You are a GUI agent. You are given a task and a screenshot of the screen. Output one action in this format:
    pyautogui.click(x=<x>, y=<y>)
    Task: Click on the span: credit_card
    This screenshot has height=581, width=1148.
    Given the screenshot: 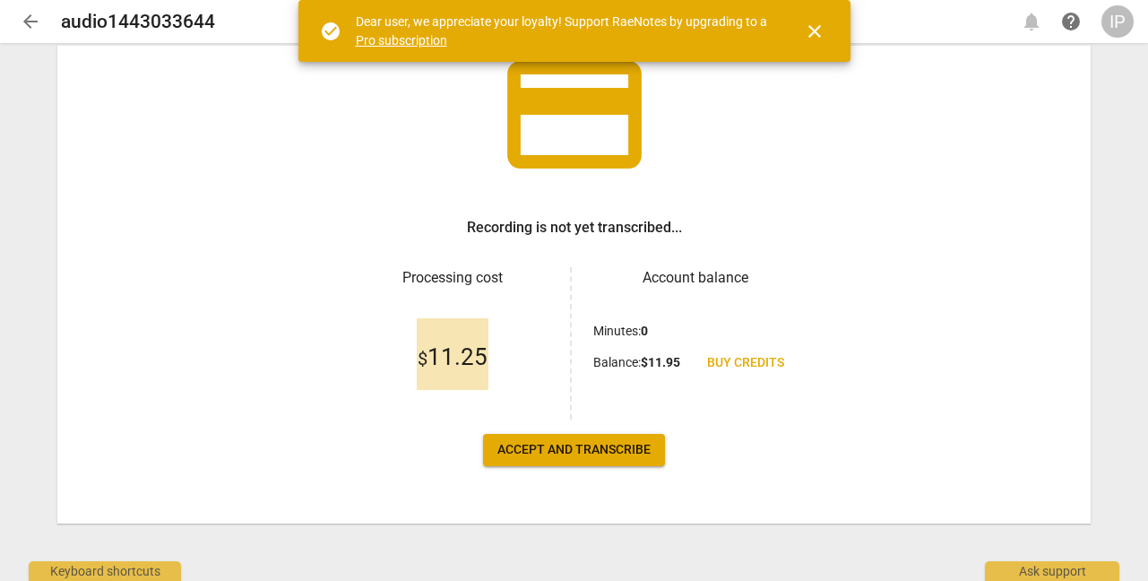 What is the action you would take?
    pyautogui.click(x=575, y=115)
    